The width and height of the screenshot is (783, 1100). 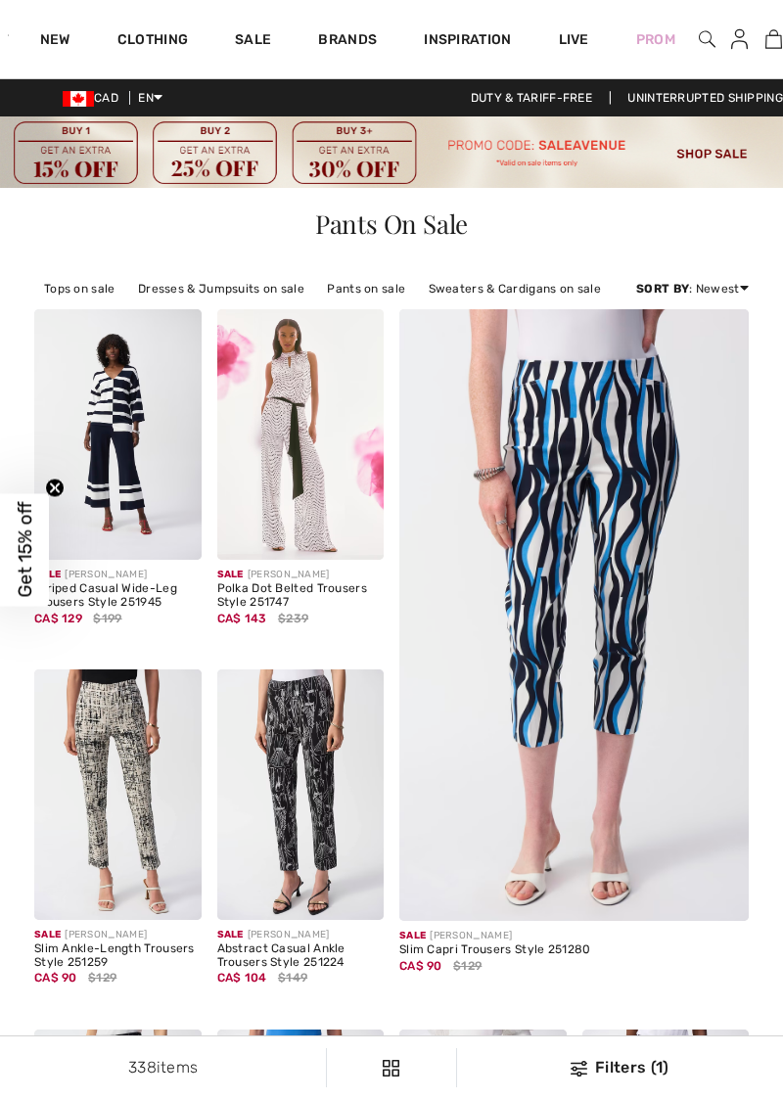 What do you see at coordinates (698, 289) in the screenshot?
I see `a: Jackets & Blazers on sale` at bounding box center [698, 289].